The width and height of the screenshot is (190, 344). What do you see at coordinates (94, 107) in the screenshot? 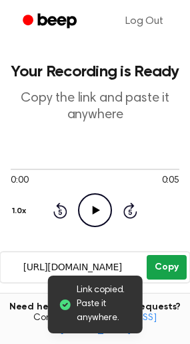
I see `p: Copy the link and paste it anywhere` at bounding box center [94, 107].